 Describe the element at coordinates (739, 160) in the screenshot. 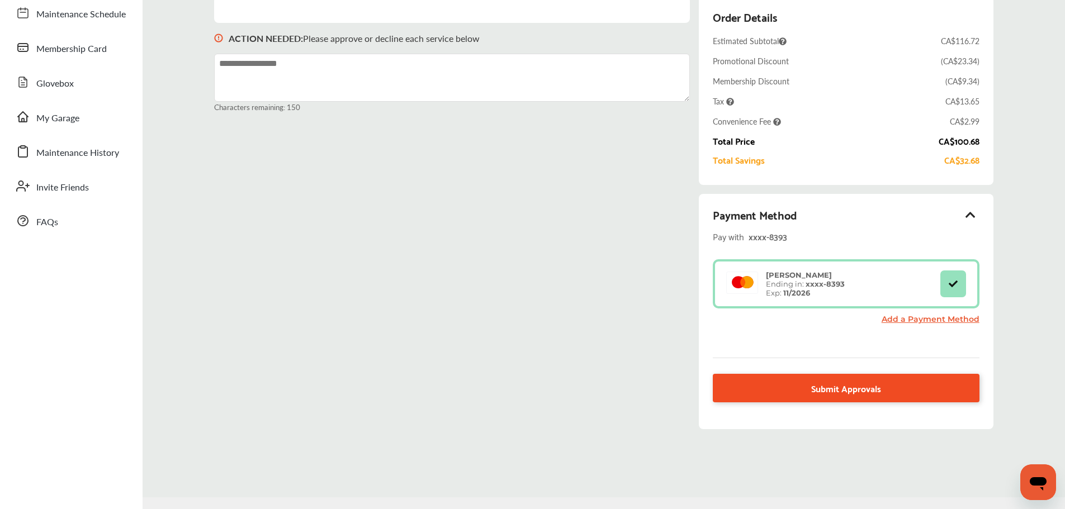

I see `div: Total Savings` at that location.